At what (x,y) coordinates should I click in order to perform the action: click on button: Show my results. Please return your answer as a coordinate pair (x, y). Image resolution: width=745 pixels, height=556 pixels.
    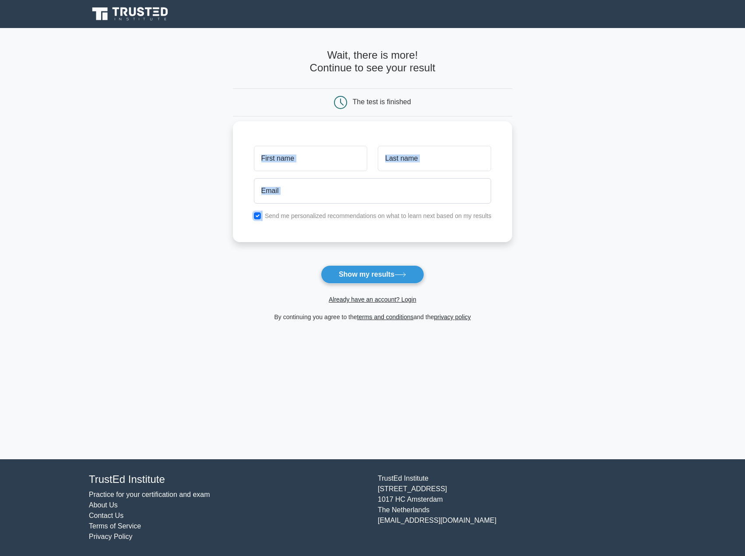
    Looking at the image, I should click on (373, 275).